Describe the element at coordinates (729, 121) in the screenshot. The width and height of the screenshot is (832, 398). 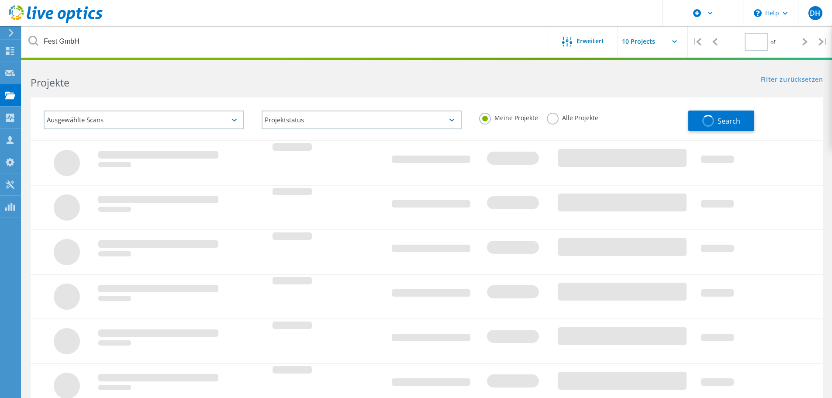
I see `span: Search` at that location.